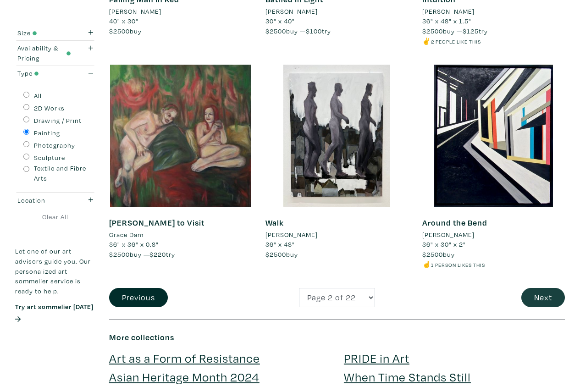 Image resolution: width=580 pixels, height=392 pixels. What do you see at coordinates (337, 337) in the screenshot?
I see `h6: More collections` at bounding box center [337, 337].